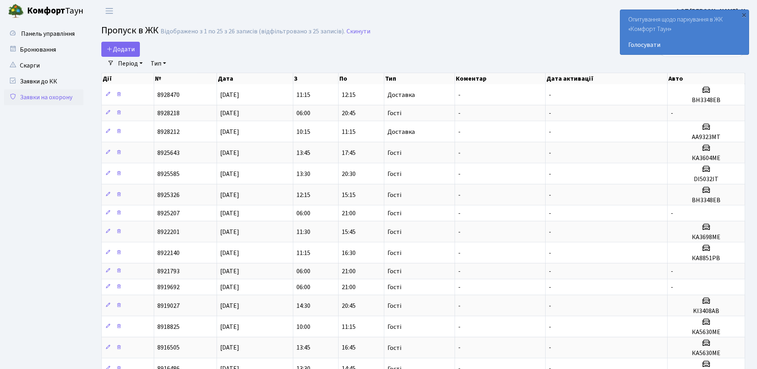  What do you see at coordinates (684, 45) in the screenshot?
I see `a: Голосувати` at bounding box center [684, 45].